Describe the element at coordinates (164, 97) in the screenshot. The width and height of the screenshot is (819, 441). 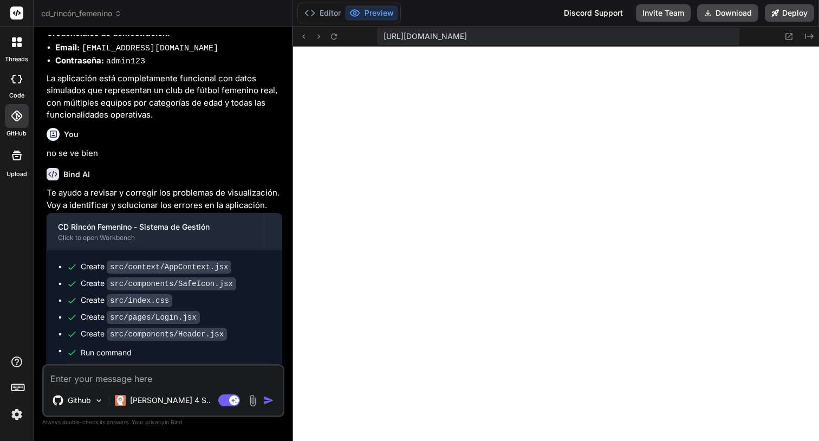
I see `p: La aplicación está completamente funcional con datos simulados que representan un club de fútbol ...` at that location.